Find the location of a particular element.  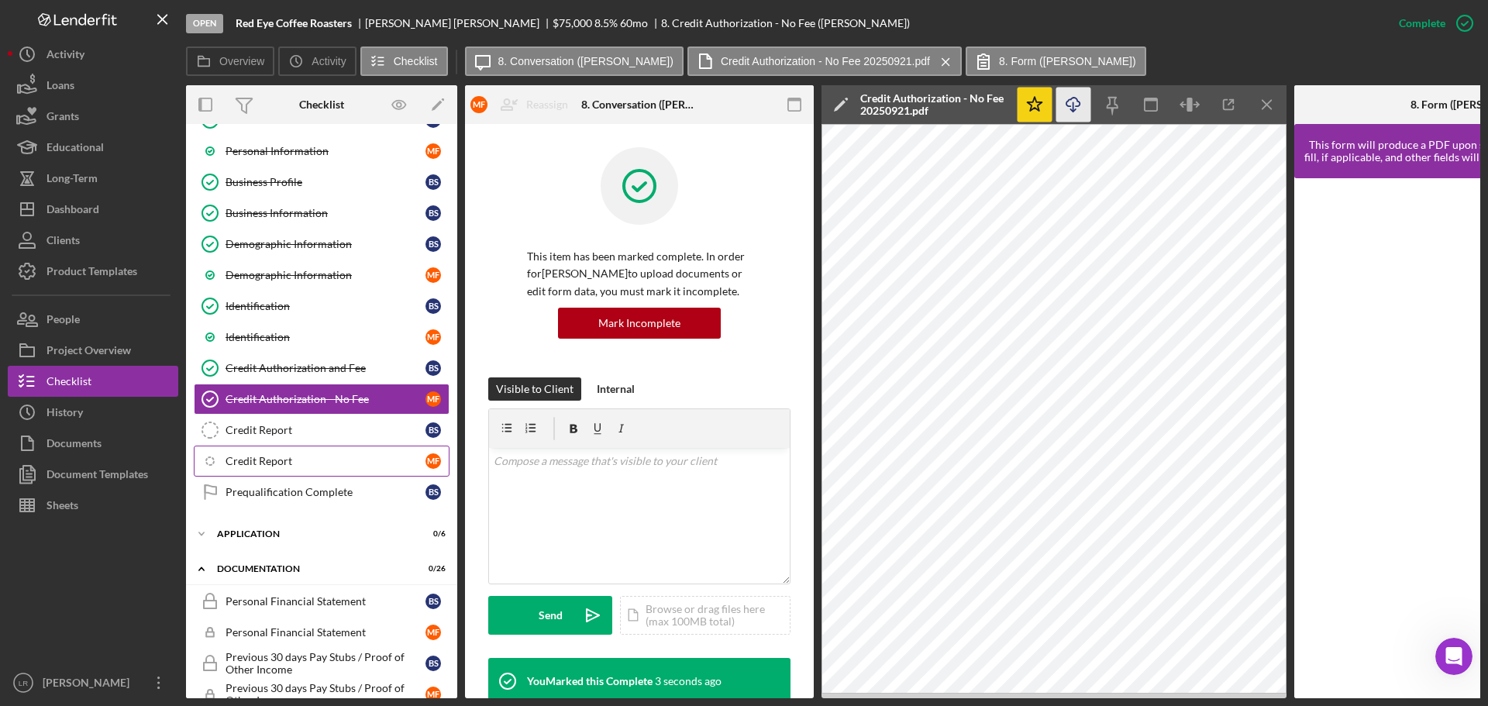

b: Red Eye Coffee Roasters is located at coordinates (294, 23).